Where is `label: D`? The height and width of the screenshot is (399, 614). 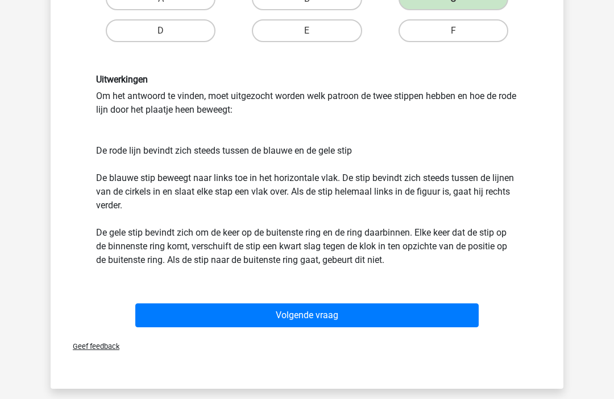
label: D is located at coordinates (160, 31).